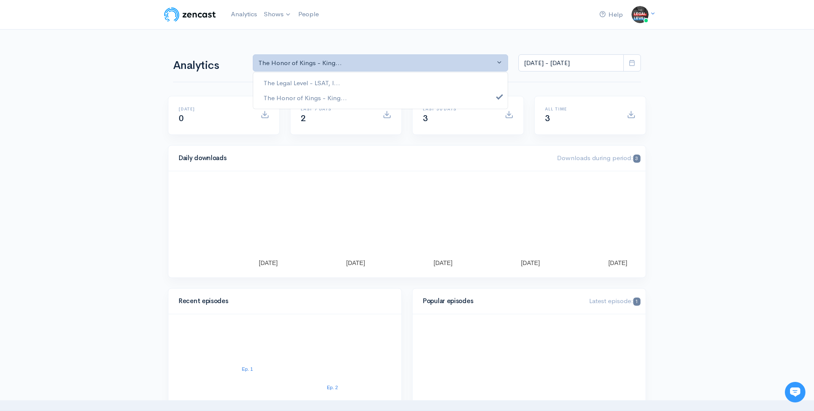  Describe the element at coordinates (282, 301) in the screenshot. I see `h4: Recent episodes` at that location.